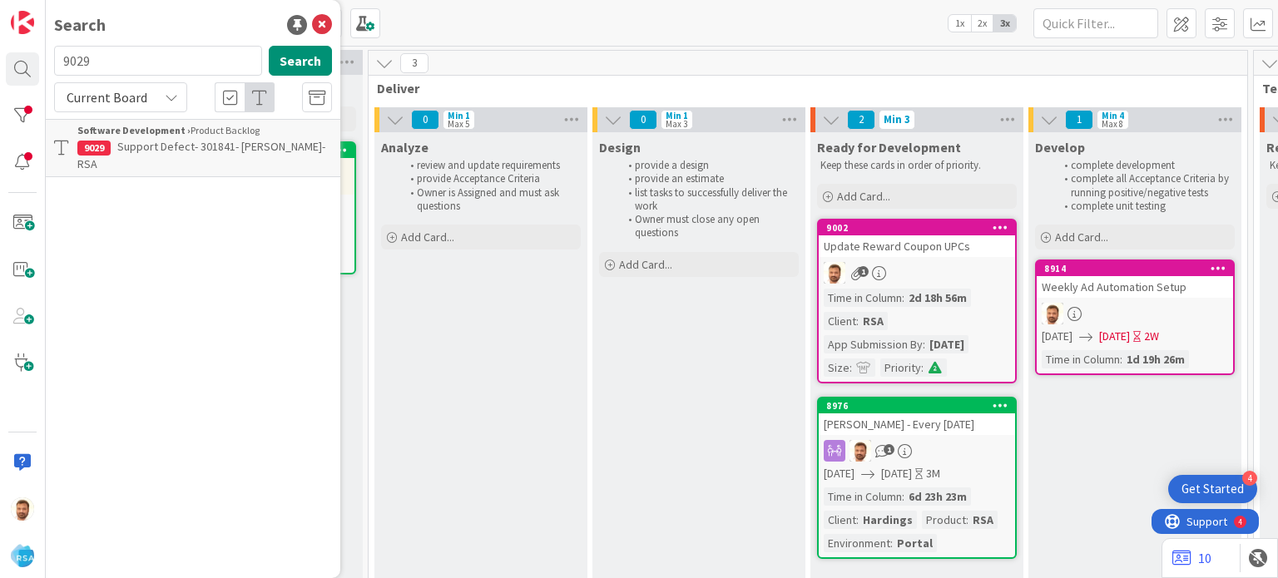  I want to click on li: complete development, so click(1143, 166).